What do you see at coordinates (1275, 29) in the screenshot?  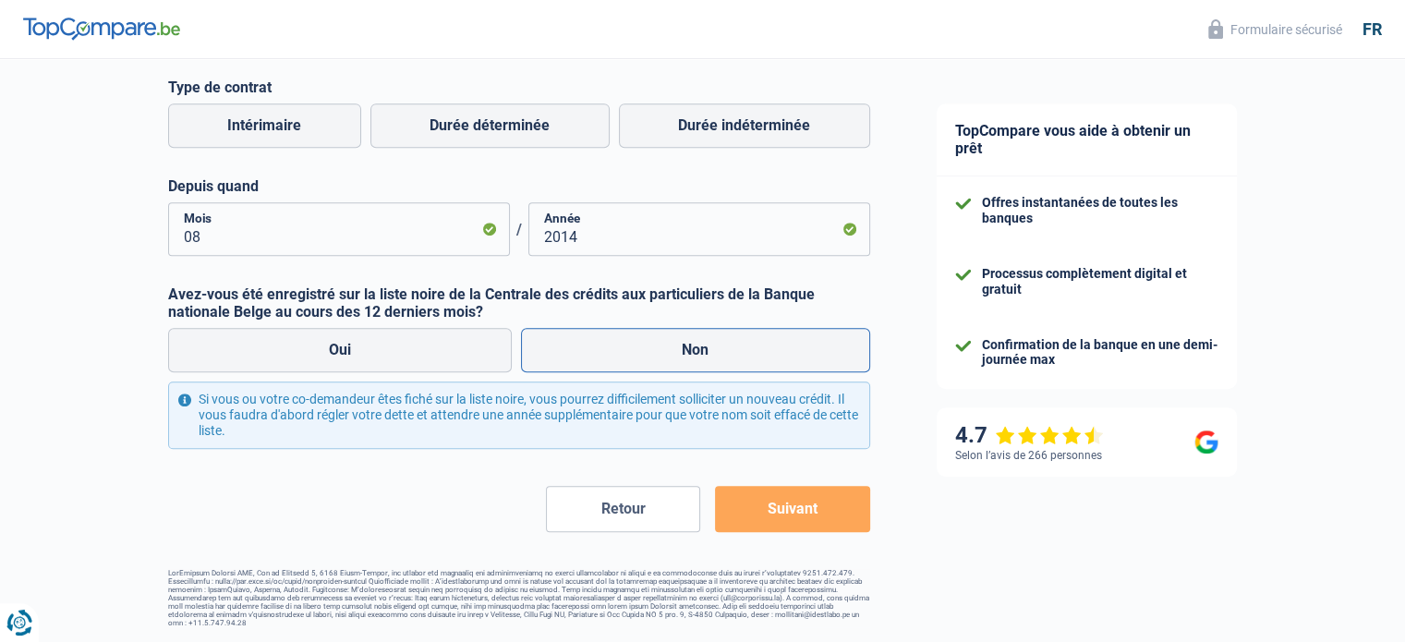 I see `button: Formulaire sécurisé` at bounding box center [1275, 29].